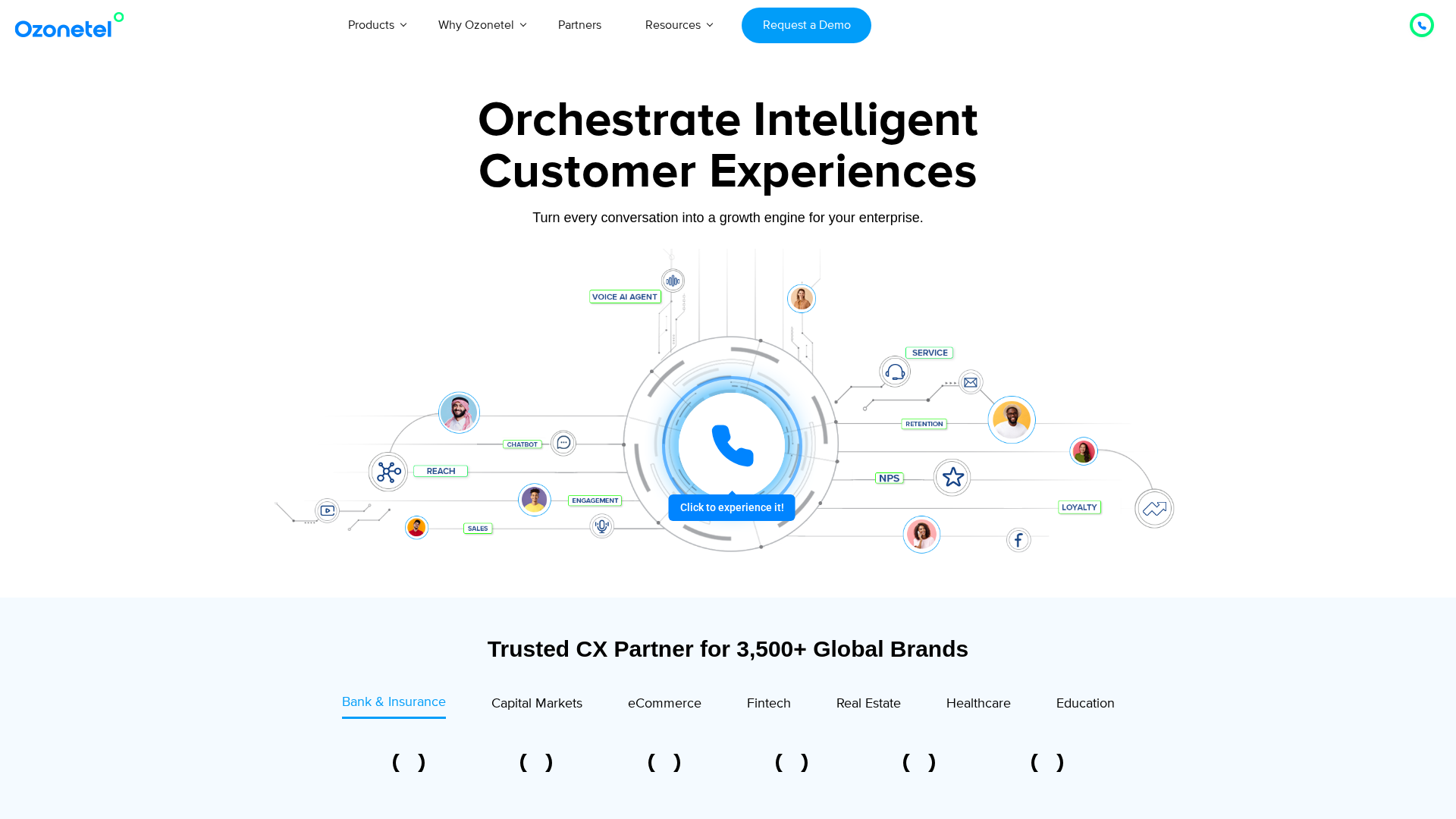  I want to click on div: 4 of 6, so click(792, 763).